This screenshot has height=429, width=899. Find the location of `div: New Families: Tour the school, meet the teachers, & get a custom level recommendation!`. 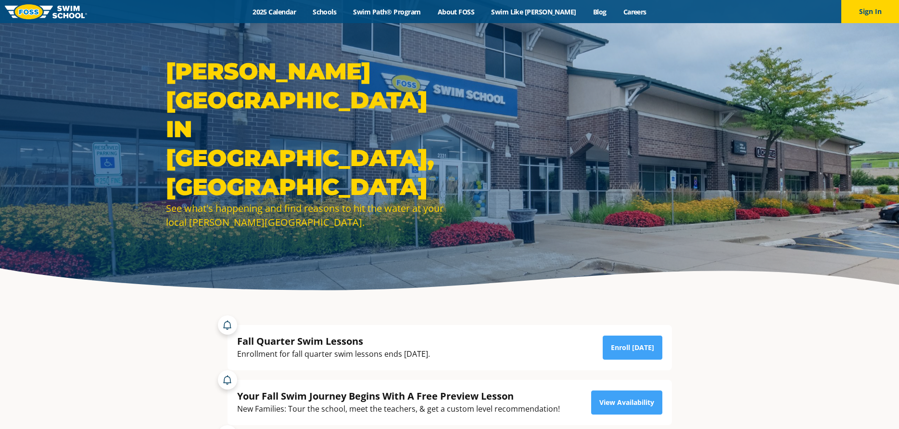

div: New Families: Tour the school, meet the teachers, & get a custom level recommendation! is located at coordinates (398, 408).